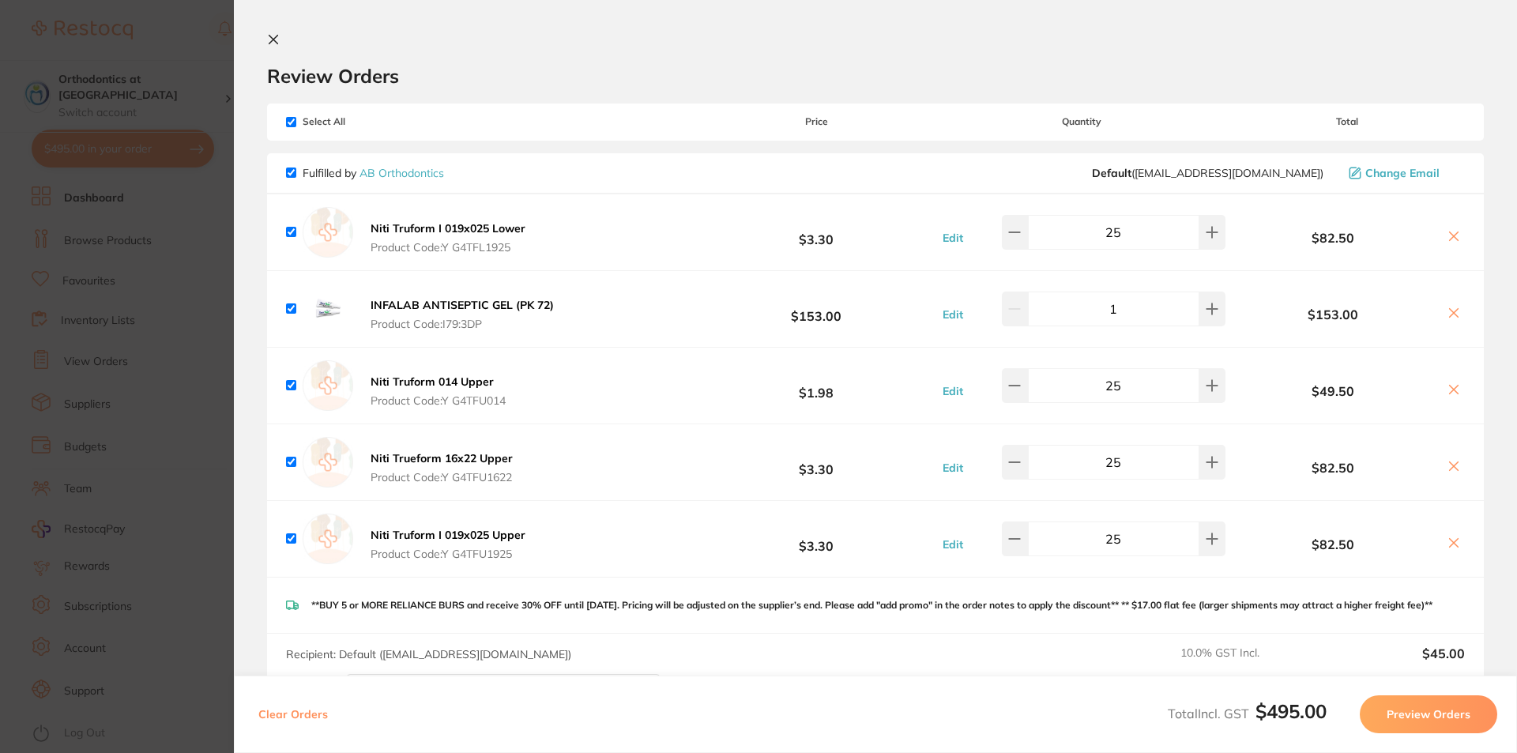 The width and height of the screenshot is (1517, 753). I want to click on b: $495.00, so click(1291, 711).